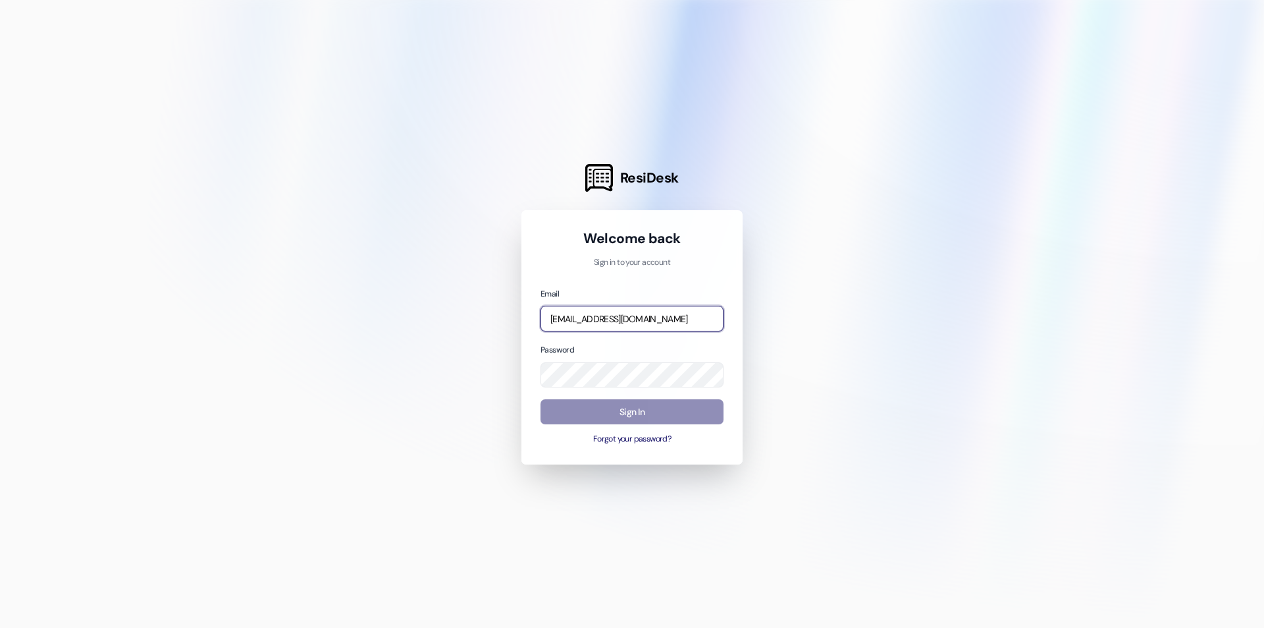  Describe the element at coordinates (632, 263) in the screenshot. I see `p: Sign in to your account` at that location.